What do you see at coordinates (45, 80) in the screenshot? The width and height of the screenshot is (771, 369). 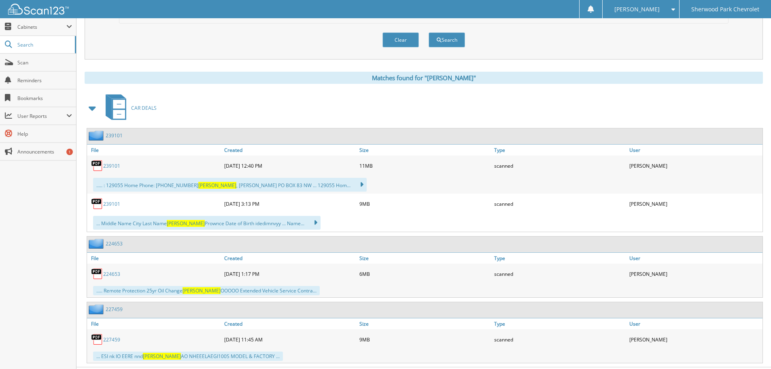 I see `span: Reminders` at bounding box center [45, 80].